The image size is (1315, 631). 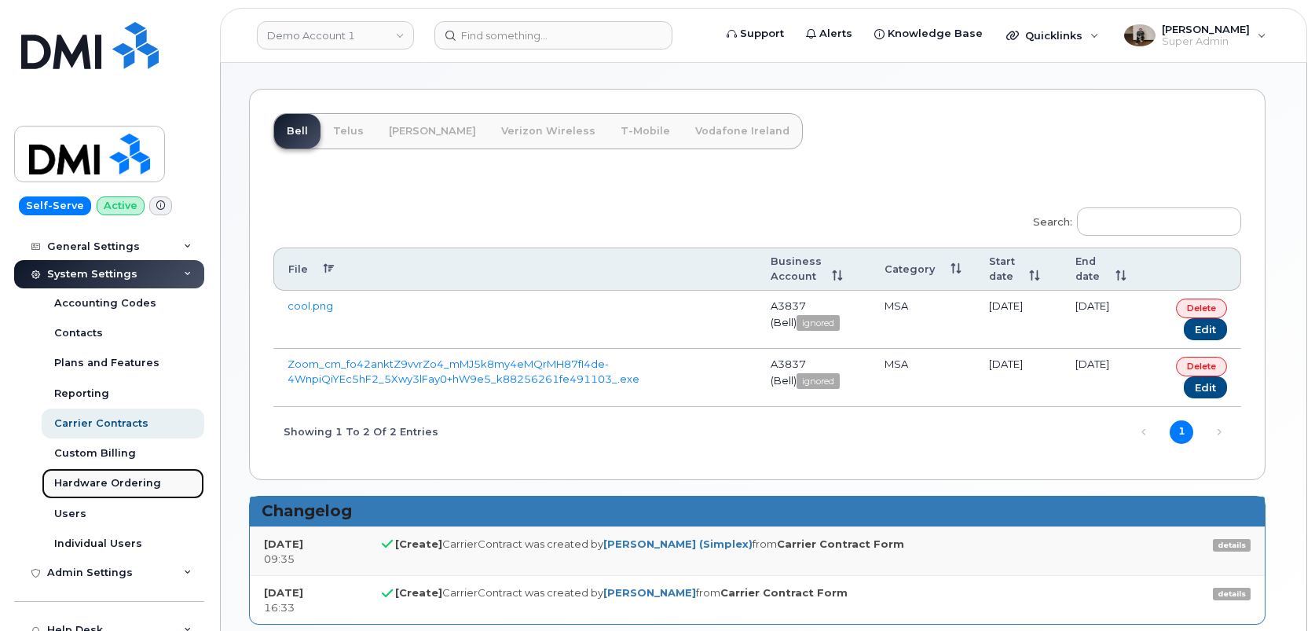 I want to click on label: Search:, so click(x=1132, y=219).